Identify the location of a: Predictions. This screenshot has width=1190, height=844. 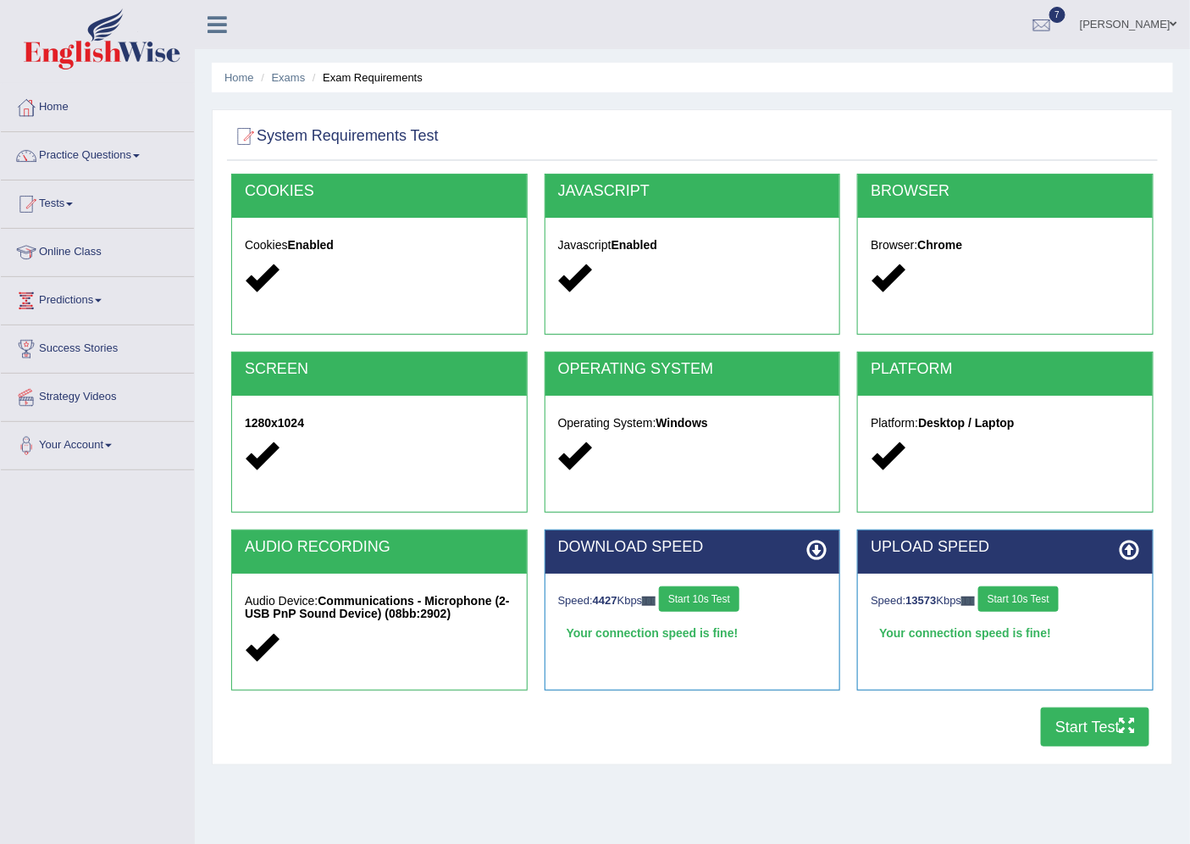
(97, 298).